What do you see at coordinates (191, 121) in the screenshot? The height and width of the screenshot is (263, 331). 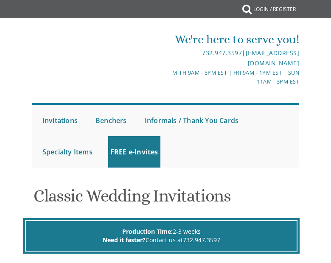 I see `a: Informals / Thank You Cards` at bounding box center [191, 121].